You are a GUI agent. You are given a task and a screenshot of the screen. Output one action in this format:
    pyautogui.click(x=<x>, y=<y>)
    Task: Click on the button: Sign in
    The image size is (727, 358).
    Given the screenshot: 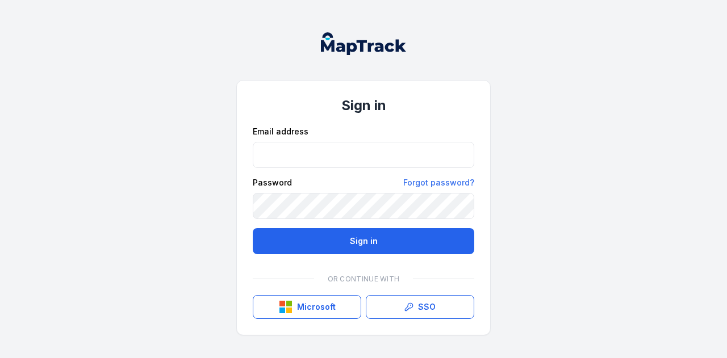 What is the action you would take?
    pyautogui.click(x=364, y=241)
    